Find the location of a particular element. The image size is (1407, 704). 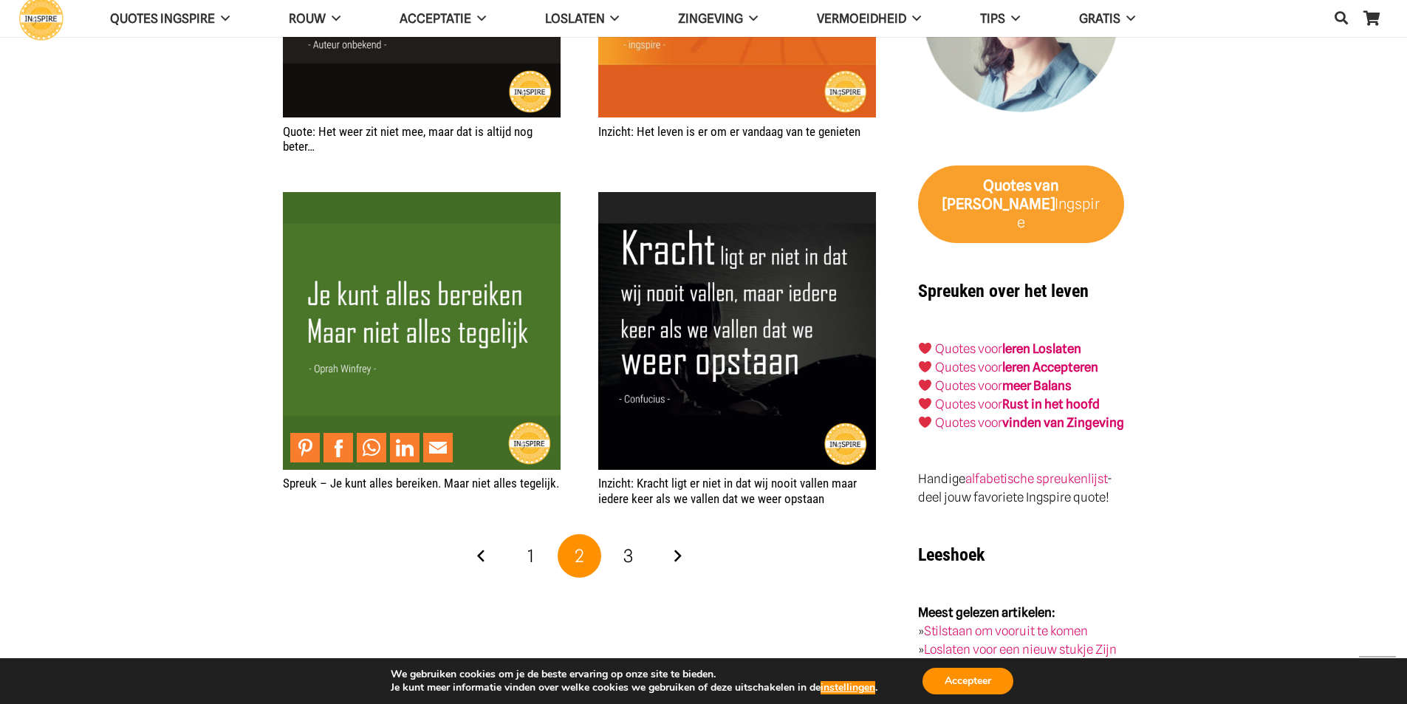

strong: vinden van Zingeving is located at coordinates (1063, 422).